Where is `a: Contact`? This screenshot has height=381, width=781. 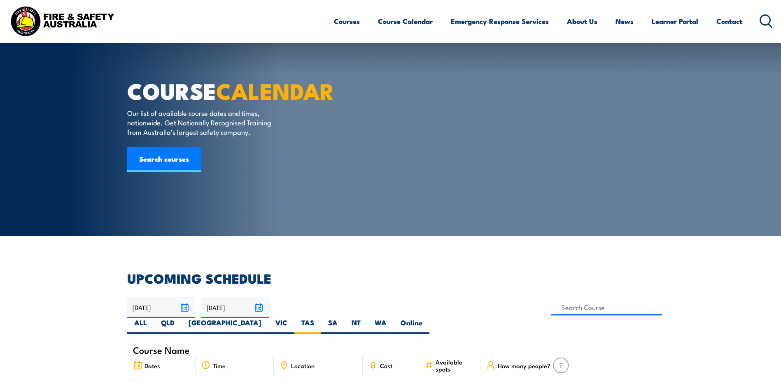 a: Contact is located at coordinates (729, 21).